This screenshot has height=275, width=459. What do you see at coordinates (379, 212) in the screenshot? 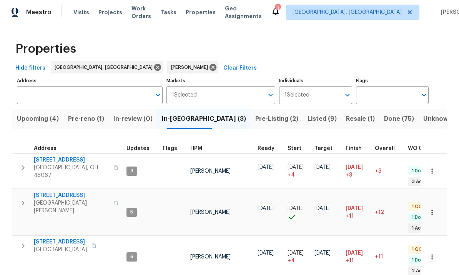
I see `span: +12` at bounding box center [379, 212].